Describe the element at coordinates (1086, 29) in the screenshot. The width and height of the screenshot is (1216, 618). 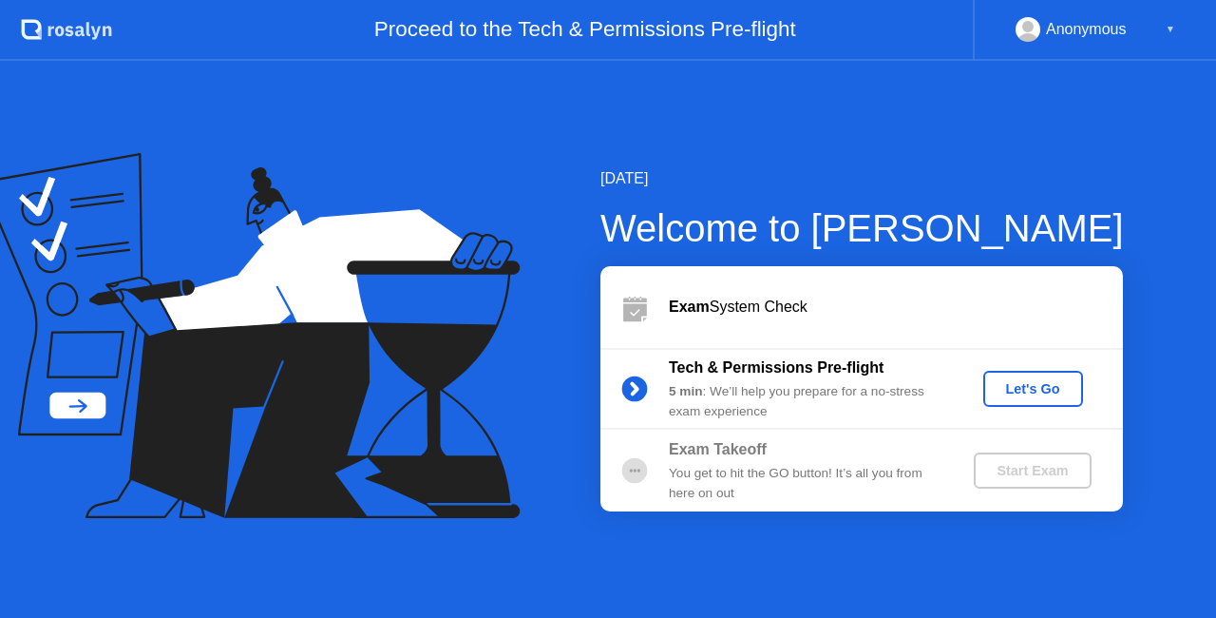
I see `div: Anonymous` at that location.